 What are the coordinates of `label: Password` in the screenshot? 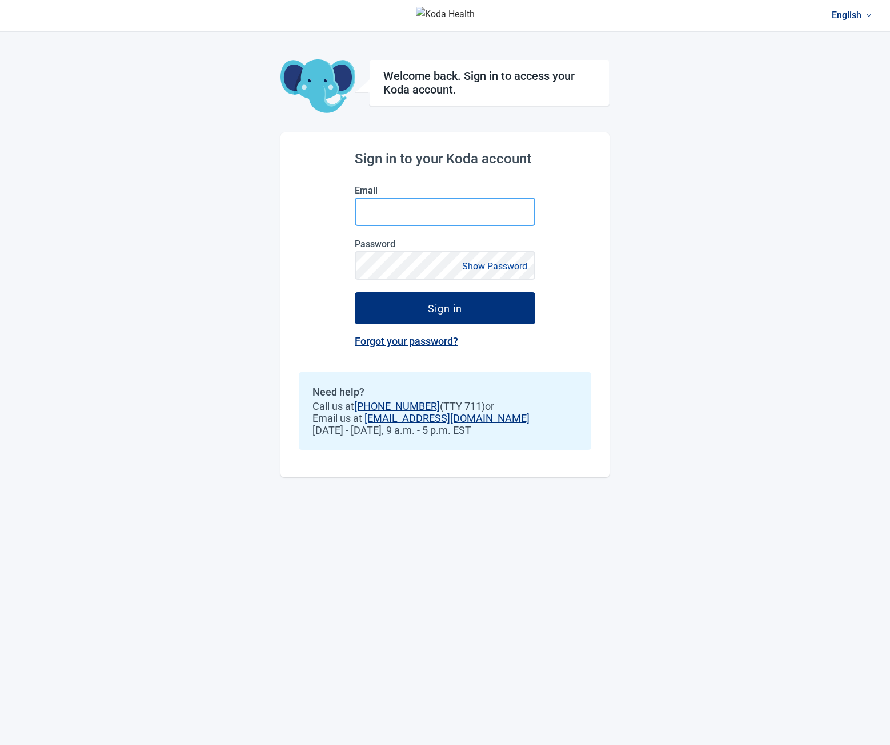 It's located at (445, 244).